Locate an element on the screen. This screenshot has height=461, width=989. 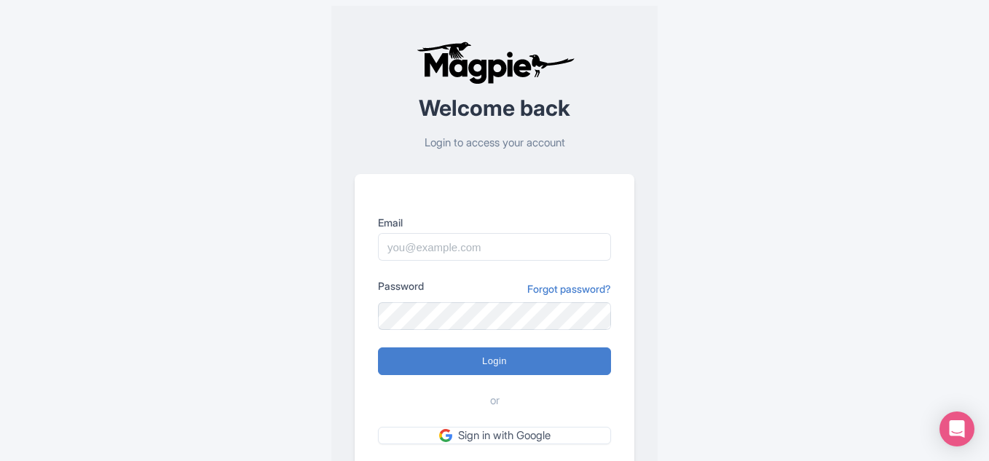
img: logo-ab69f6fb50320c5b225c76a69d11143b.png is located at coordinates (494, 63).